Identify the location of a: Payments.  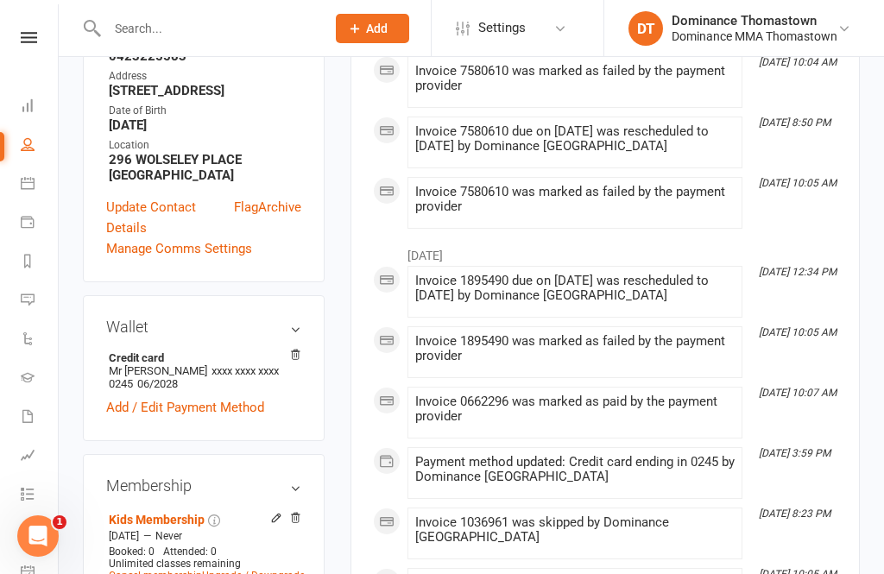
(40, 224).